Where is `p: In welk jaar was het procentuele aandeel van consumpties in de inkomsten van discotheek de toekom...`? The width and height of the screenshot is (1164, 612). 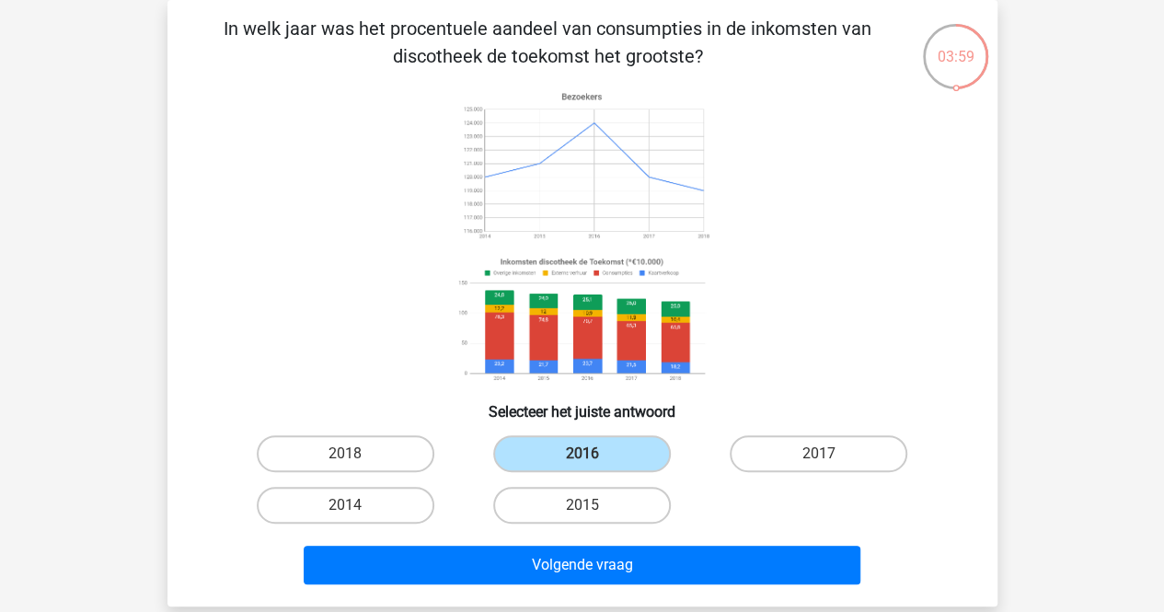
p: In welk jaar was het procentuele aandeel van consumpties in de inkomsten van discotheek de toekom... is located at coordinates (548, 42).